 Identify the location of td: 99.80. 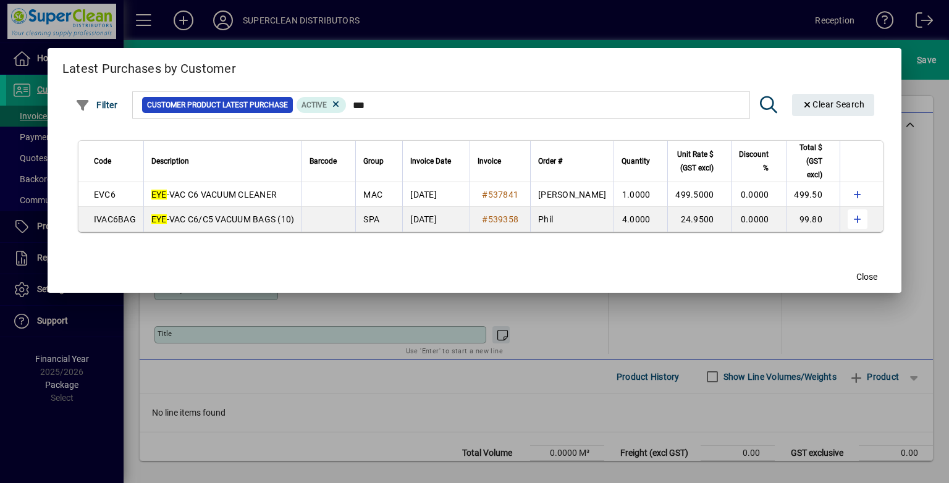
(812, 219).